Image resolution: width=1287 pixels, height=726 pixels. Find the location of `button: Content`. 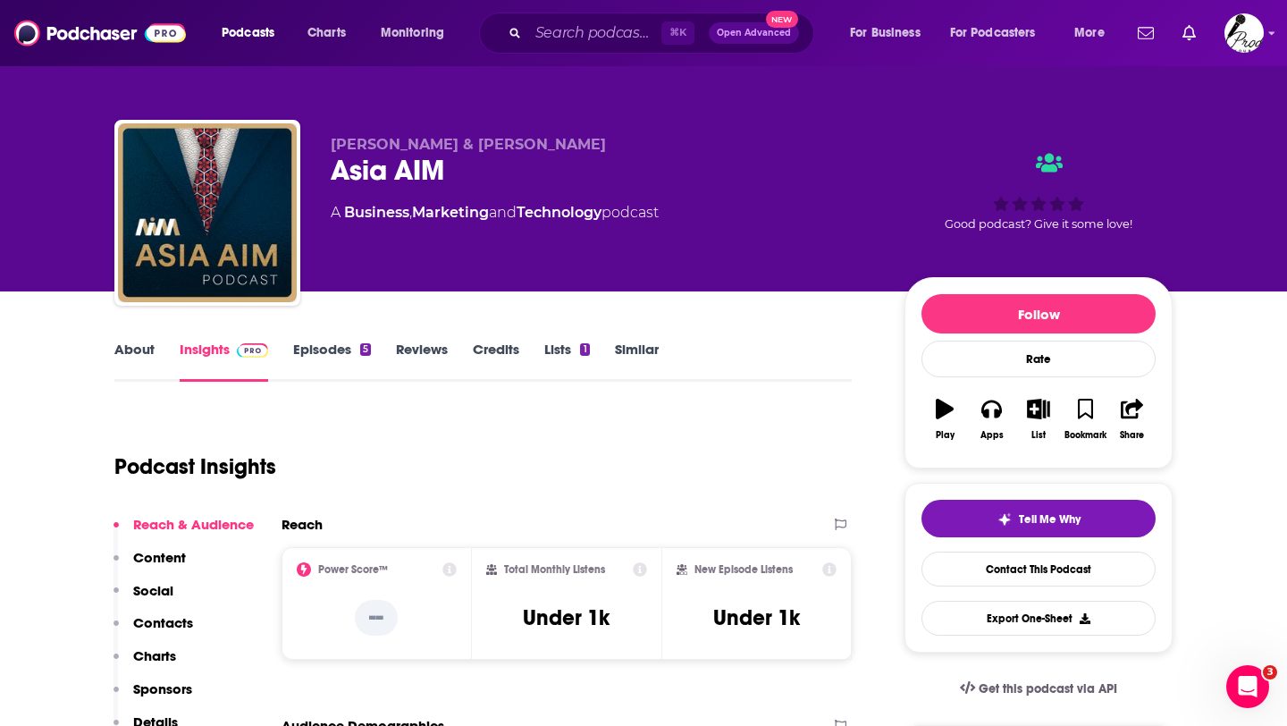

button: Content is located at coordinates (149, 565).